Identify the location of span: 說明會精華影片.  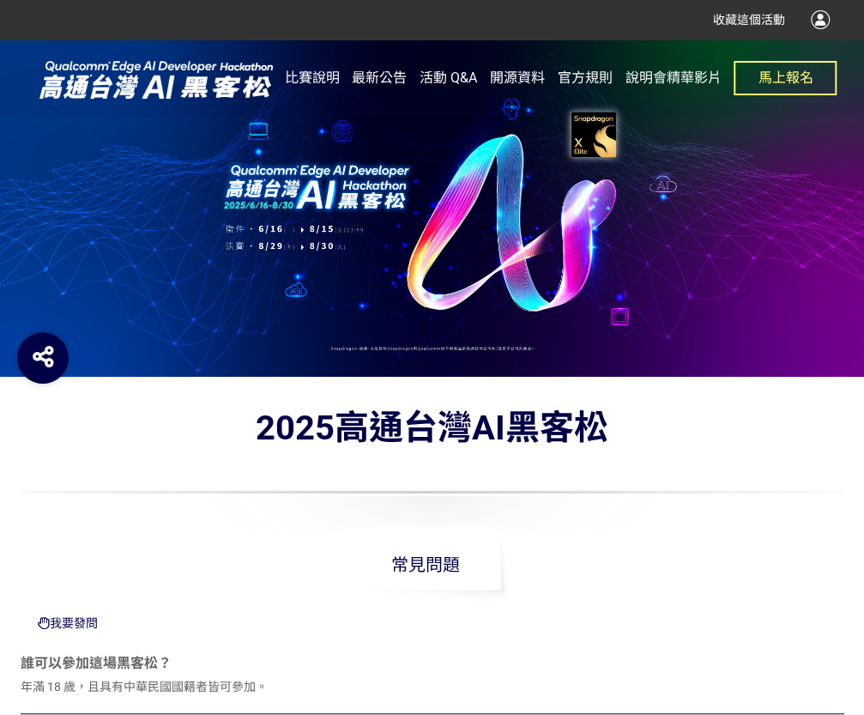
(673, 77).